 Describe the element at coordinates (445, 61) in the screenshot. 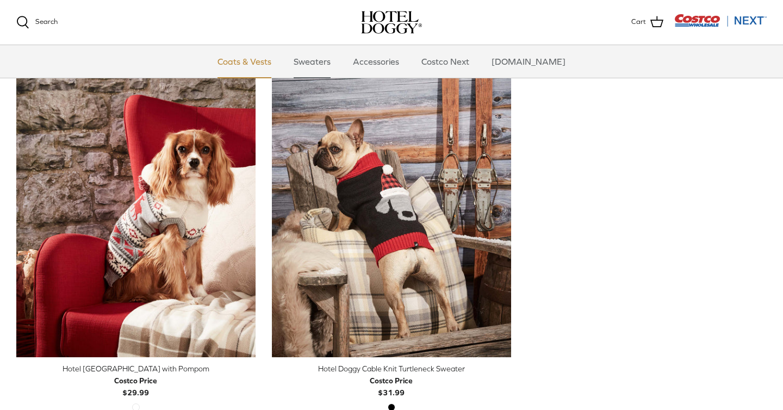

I see `a: Costco Next` at that location.